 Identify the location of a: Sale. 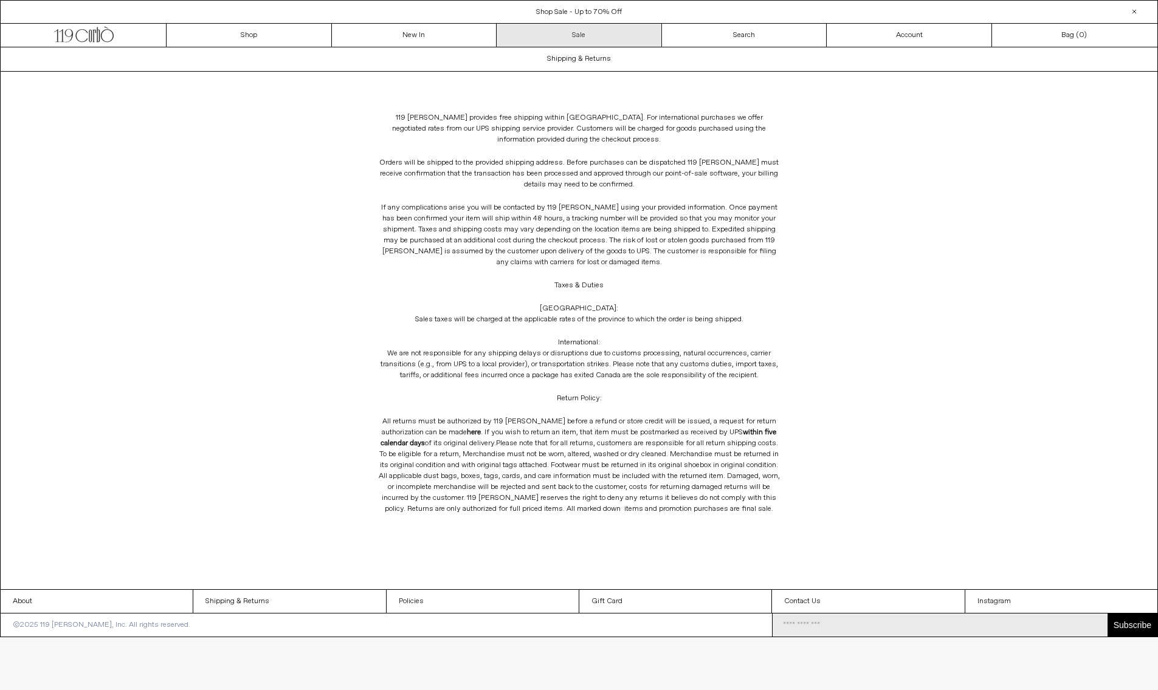
(579, 35).